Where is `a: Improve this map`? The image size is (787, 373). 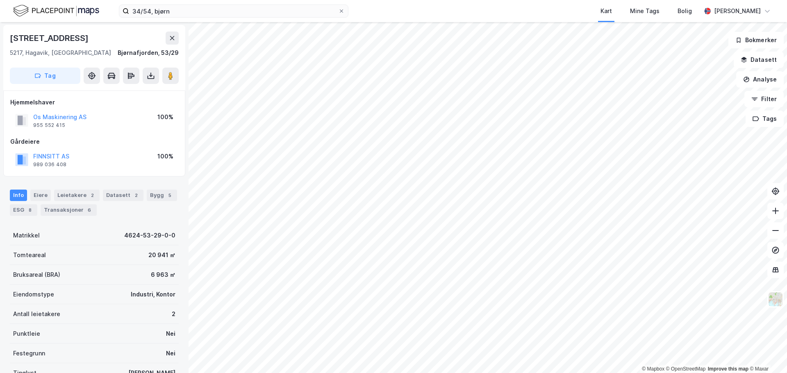
a: Improve this map is located at coordinates (728, 369).